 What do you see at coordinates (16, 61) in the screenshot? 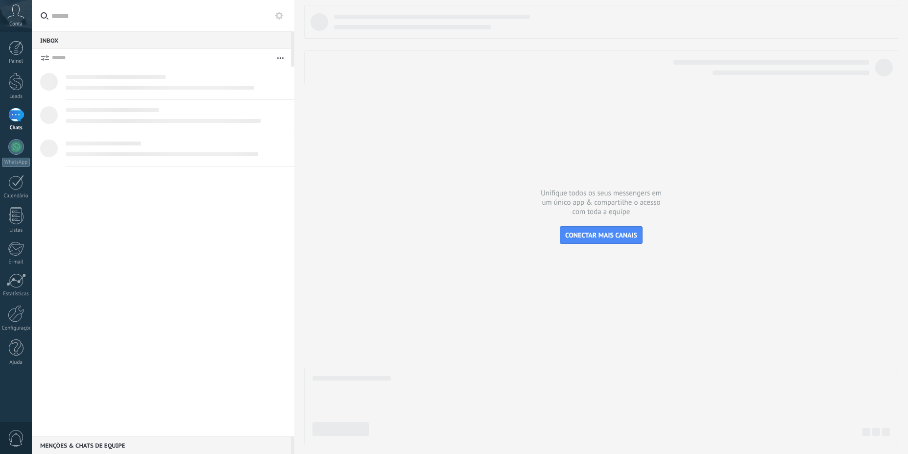
I see `div: Painel` at bounding box center [16, 61].